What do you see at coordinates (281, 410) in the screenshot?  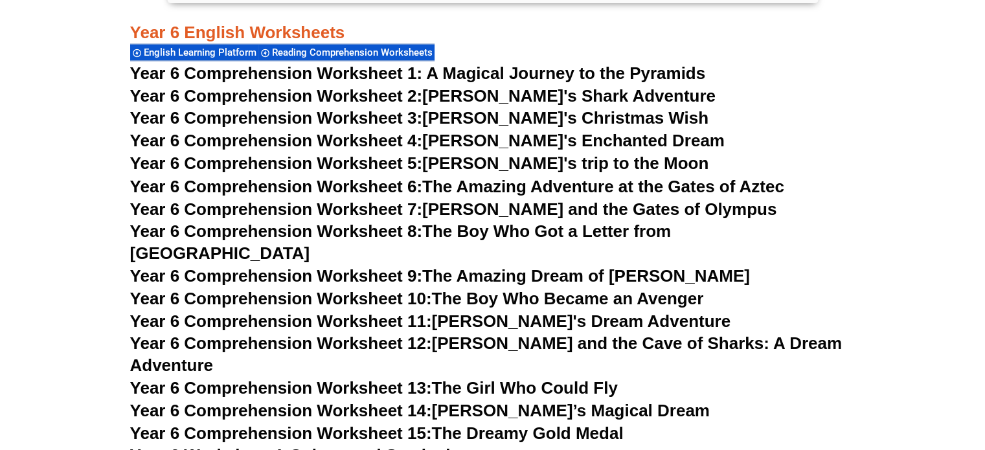 I see `span: Year 6 Comprehension Worksheet 14:` at bounding box center [281, 410].